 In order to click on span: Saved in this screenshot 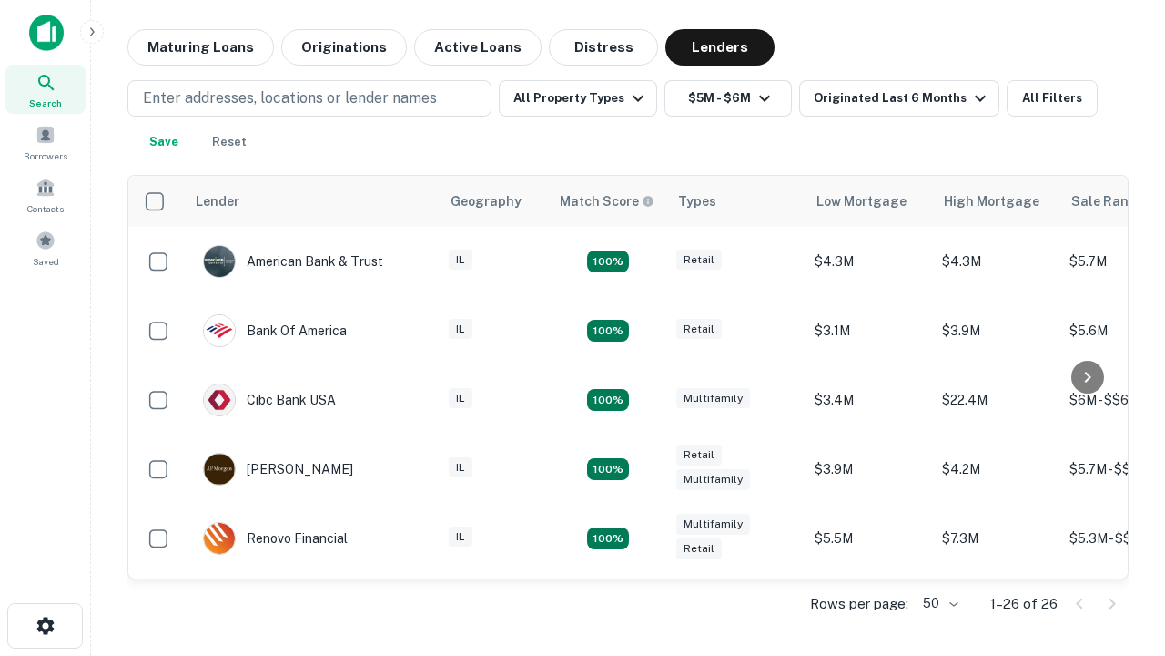, I will do `click(46, 261)`.